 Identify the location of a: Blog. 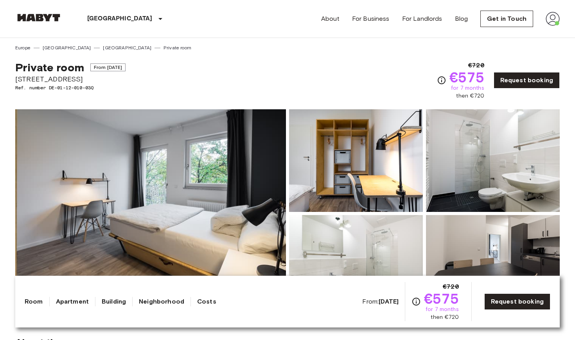
(462, 19).